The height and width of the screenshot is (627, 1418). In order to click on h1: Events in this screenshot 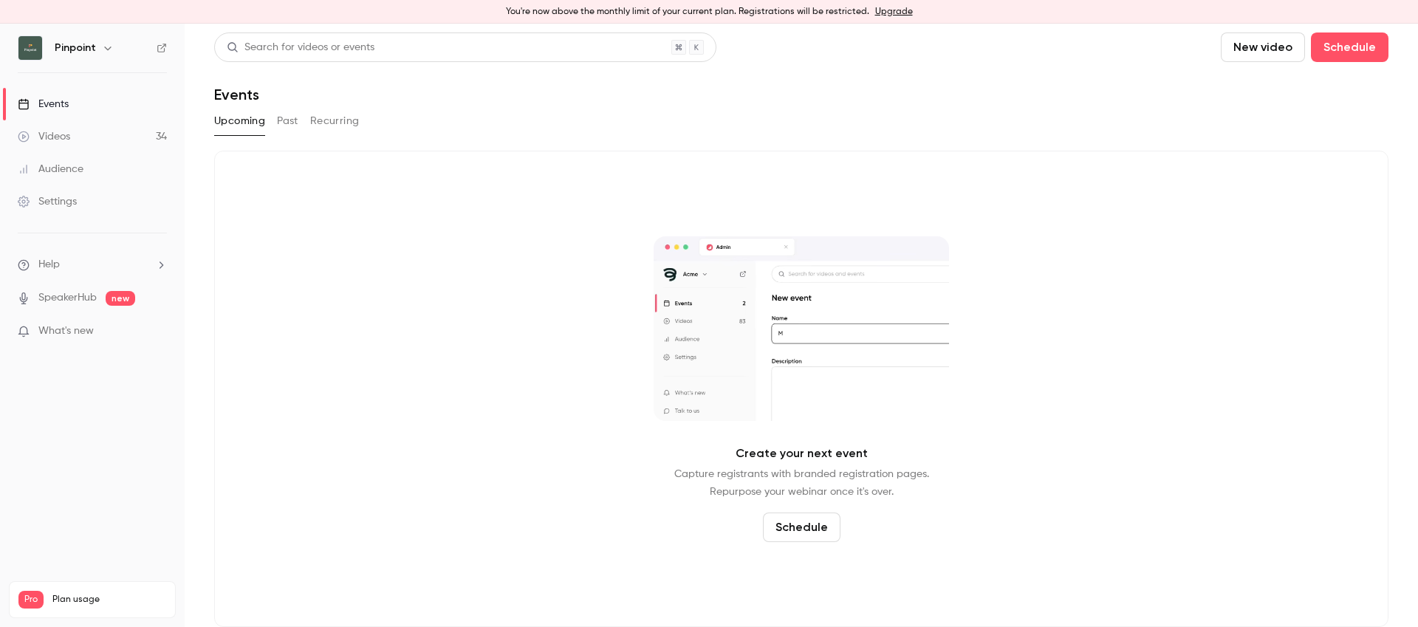, I will do `click(236, 95)`.